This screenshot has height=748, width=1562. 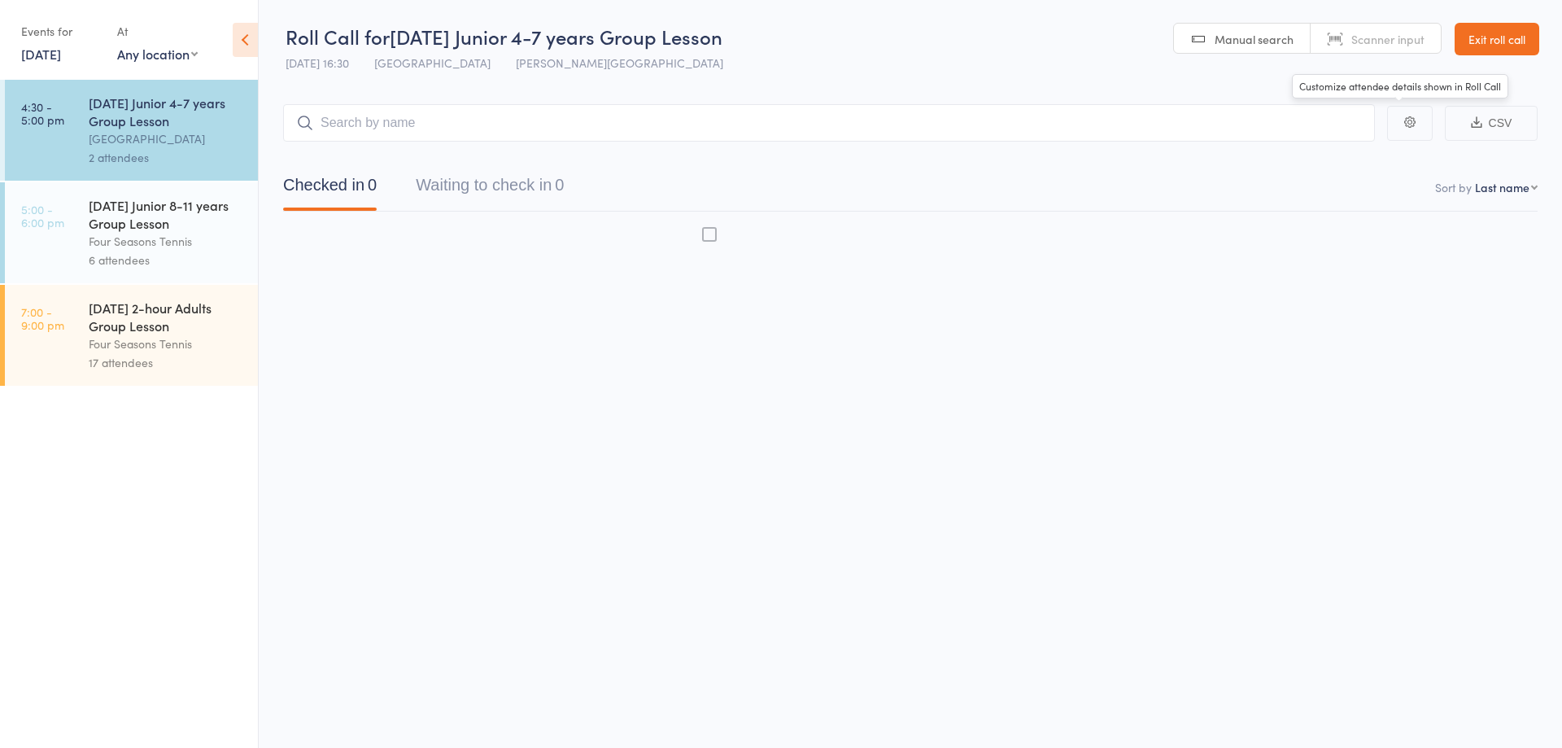 I want to click on div: 6 attendees, so click(x=166, y=260).